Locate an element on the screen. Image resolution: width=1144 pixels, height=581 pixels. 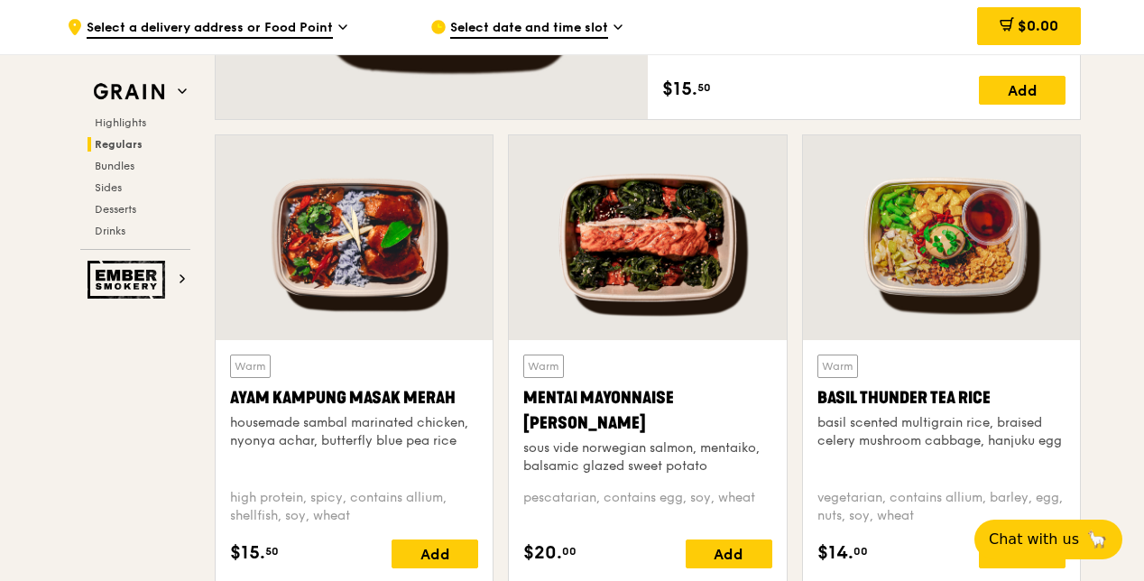
span: Sides is located at coordinates (108, 188).